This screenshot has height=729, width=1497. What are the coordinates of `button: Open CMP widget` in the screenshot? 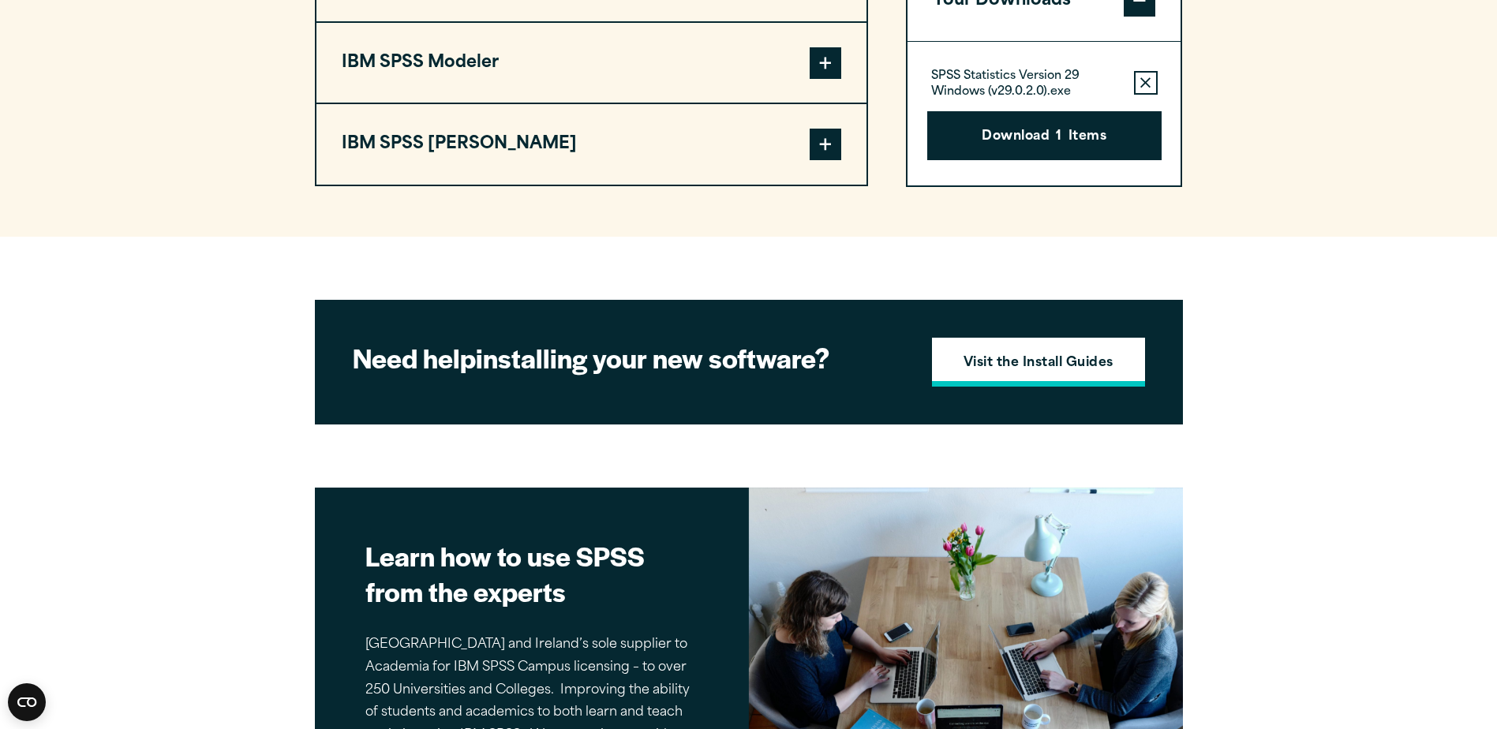 It's located at (27, 702).